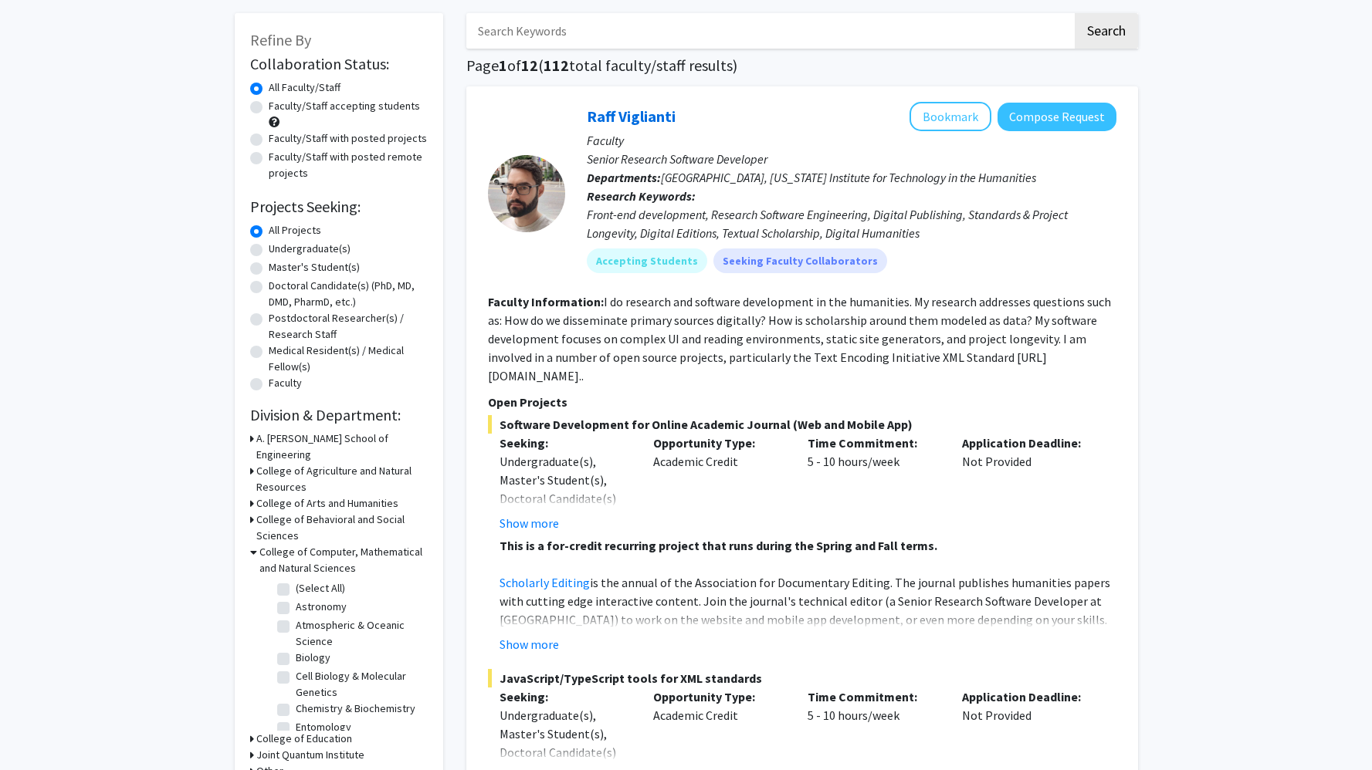 This screenshot has height=770, width=1372. Describe the element at coordinates (503, 65) in the screenshot. I see `span: 1` at that location.